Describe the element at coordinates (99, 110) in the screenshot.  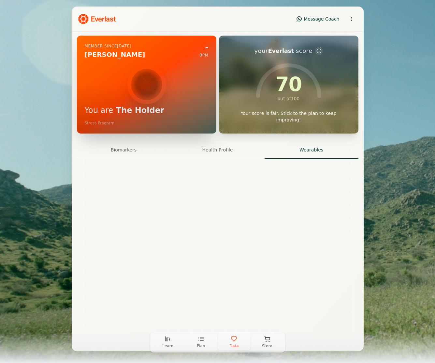
I see `span: You are` at that location.